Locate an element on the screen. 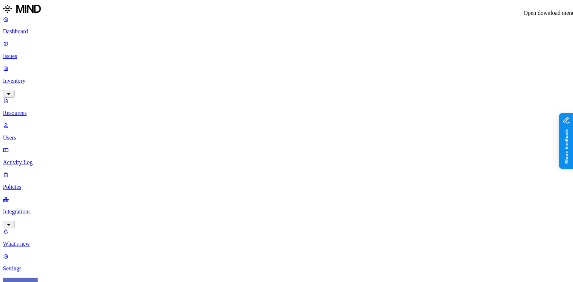 This screenshot has height=282, width=573. a: Activity Log is located at coordinates (287, 156).